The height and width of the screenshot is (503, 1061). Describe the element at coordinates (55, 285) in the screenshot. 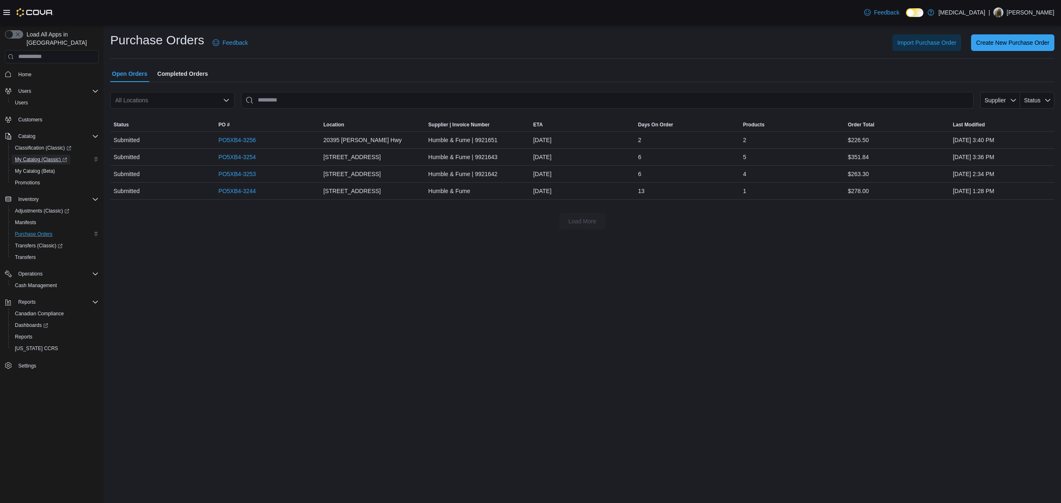

I see `button: Cash Management` at that location.